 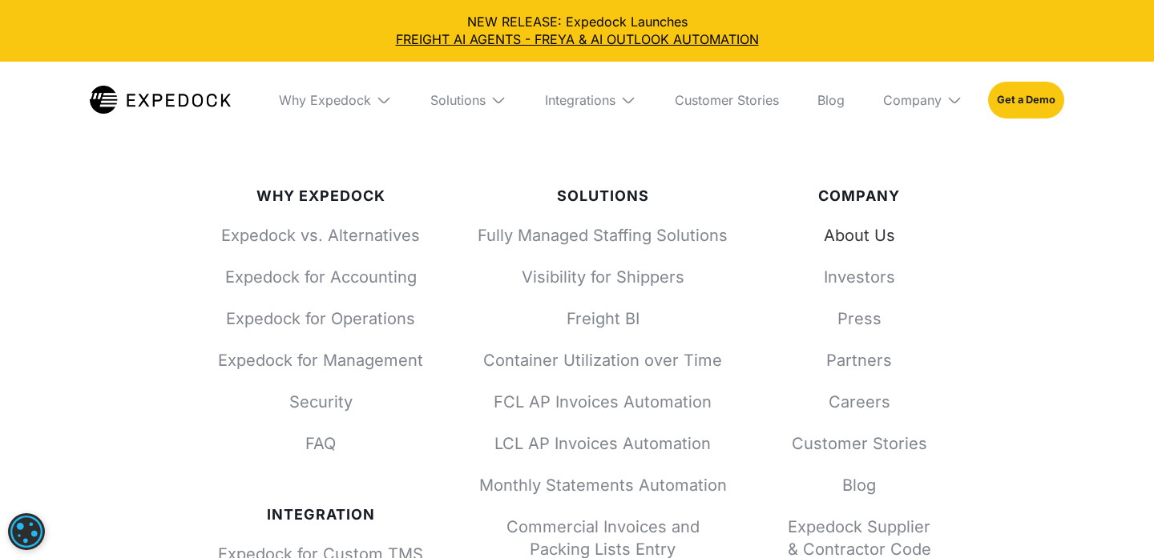 What do you see at coordinates (859, 236) in the screenshot?
I see `a: About Us` at bounding box center [859, 236].